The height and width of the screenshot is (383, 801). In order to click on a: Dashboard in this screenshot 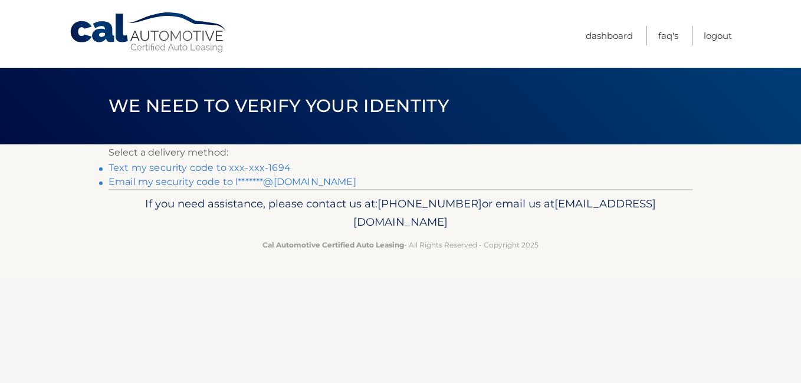, I will do `click(609, 35)`.